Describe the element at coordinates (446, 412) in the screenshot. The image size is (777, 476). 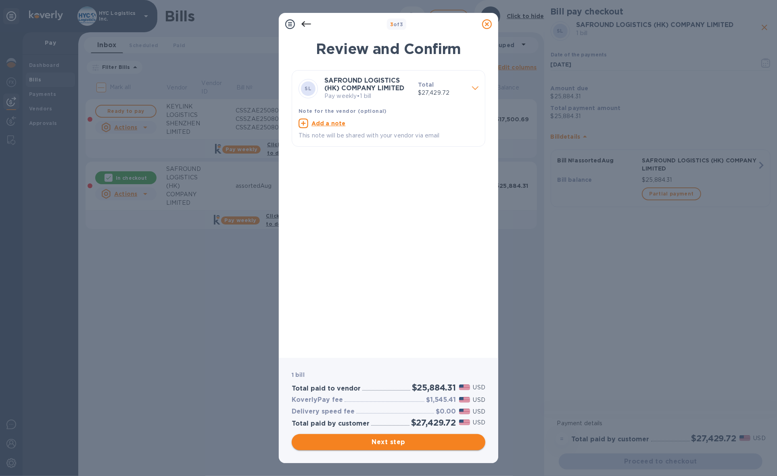
I see `h3: $0.00` at that location.